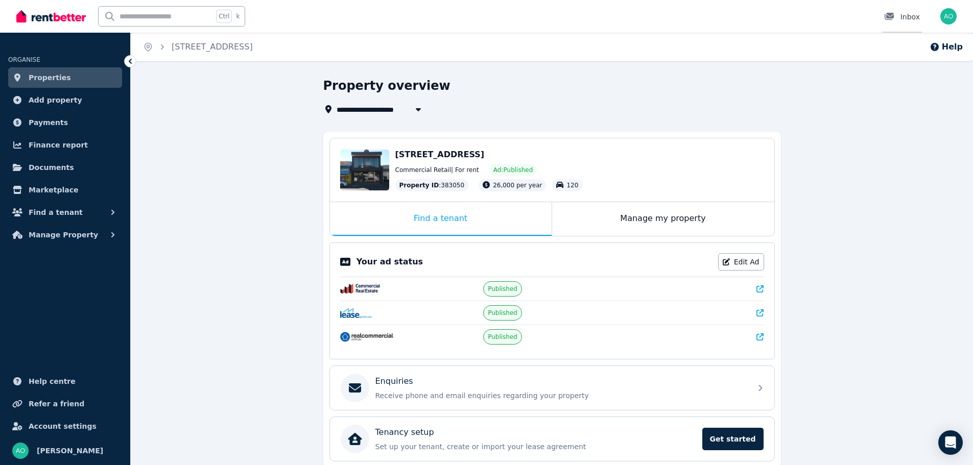  What do you see at coordinates (733, 439) in the screenshot?
I see `span: Get started` at bounding box center [733, 439].